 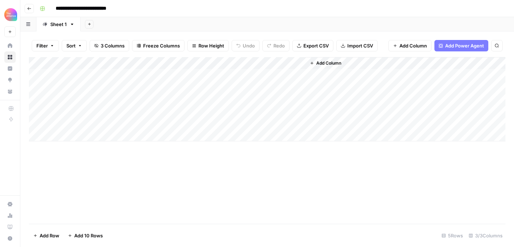 What do you see at coordinates (45, 46) in the screenshot?
I see `button: Filter` at bounding box center [45, 46].